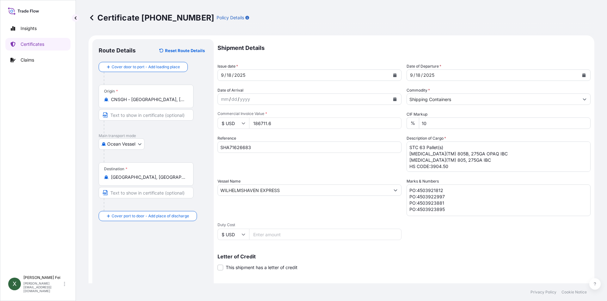 The image size is (607, 301). I want to click on a: Insights, so click(38, 28).